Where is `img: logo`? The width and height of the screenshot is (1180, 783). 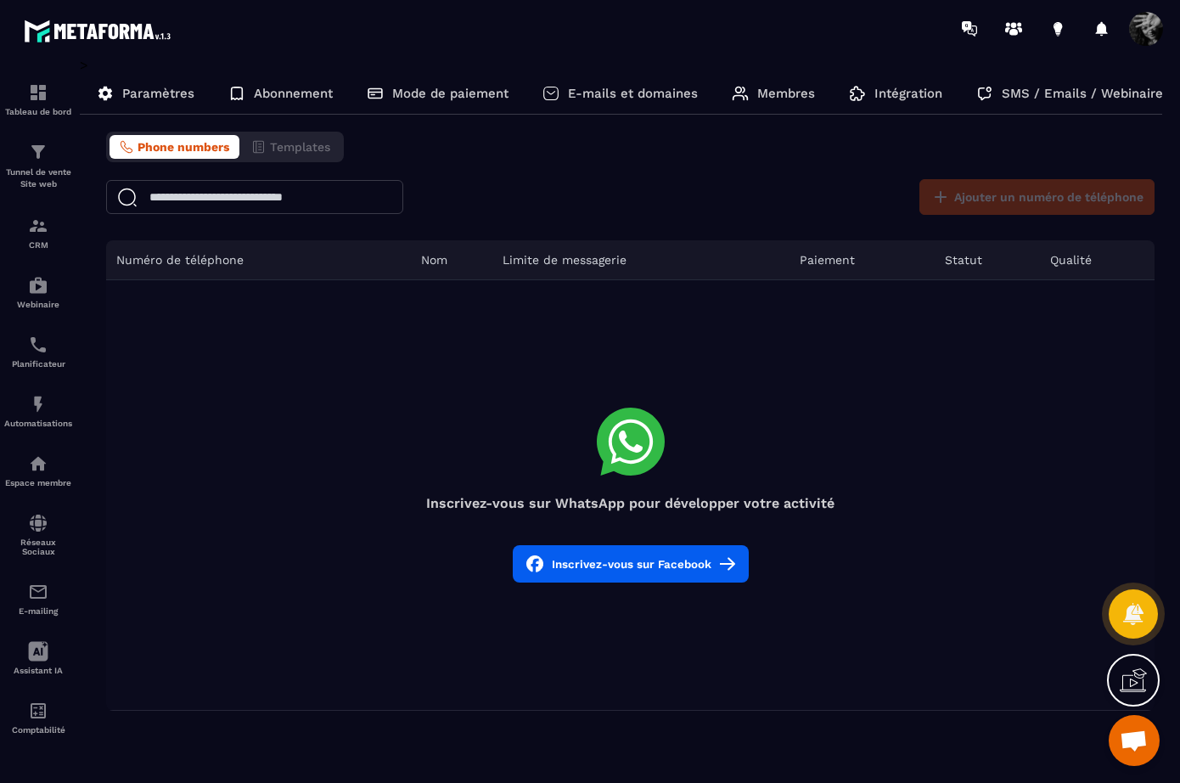
img: logo is located at coordinates (100, 31).